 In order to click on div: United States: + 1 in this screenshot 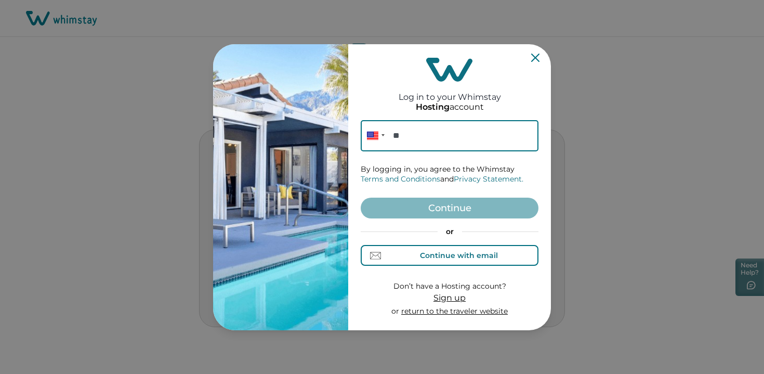, I will do `click(374, 136)`.